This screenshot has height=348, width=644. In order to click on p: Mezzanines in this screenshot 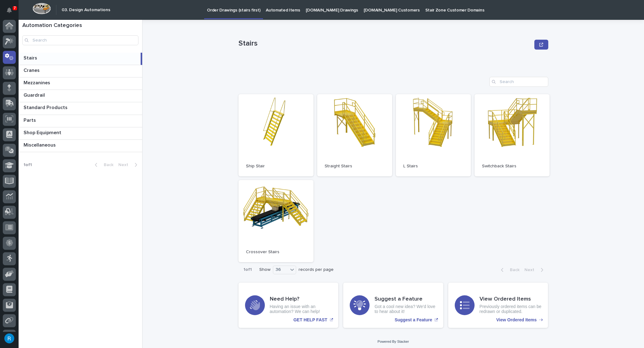, I will do `click(37, 82)`.